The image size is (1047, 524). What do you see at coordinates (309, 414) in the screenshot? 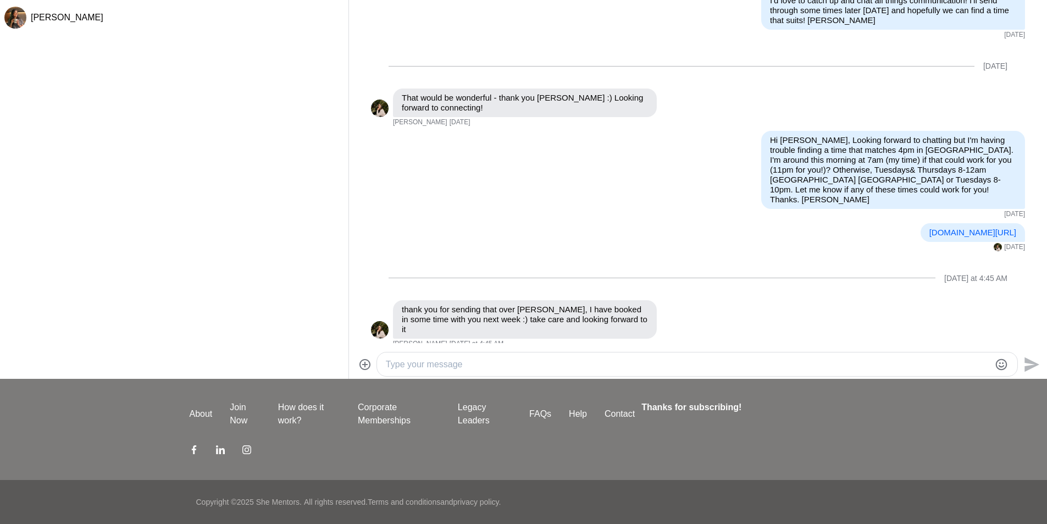
I see `a: How does it work?` at bounding box center [309, 414].